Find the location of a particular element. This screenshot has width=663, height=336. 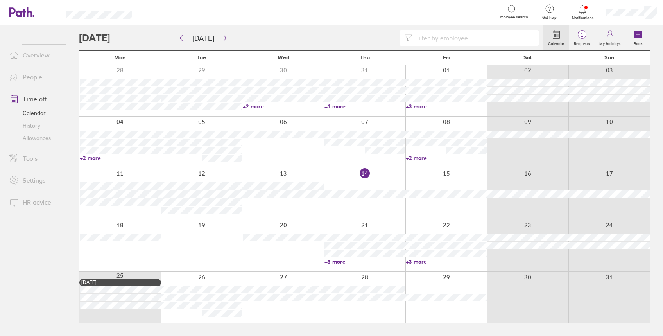

span: 1 is located at coordinates (582, 35).